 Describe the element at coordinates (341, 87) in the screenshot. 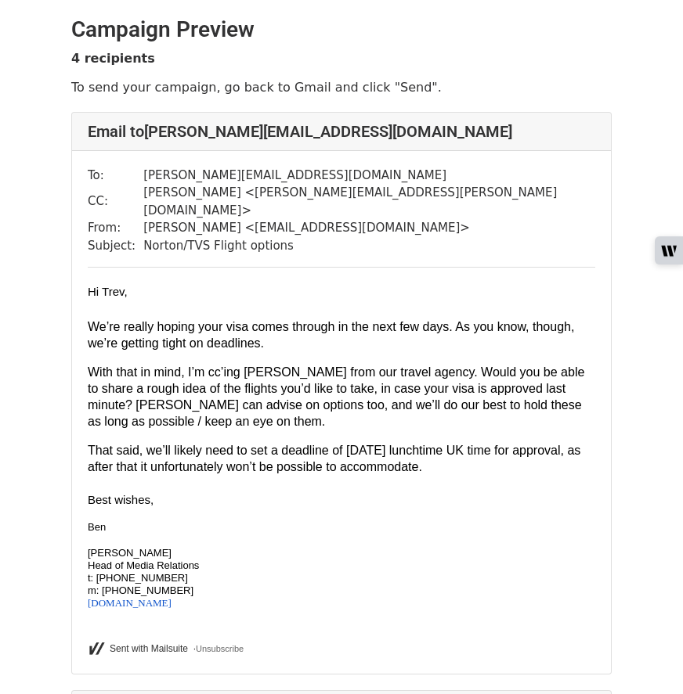

I see `p: To send your campaign, go back to Gmail and click "Send".` at that location.